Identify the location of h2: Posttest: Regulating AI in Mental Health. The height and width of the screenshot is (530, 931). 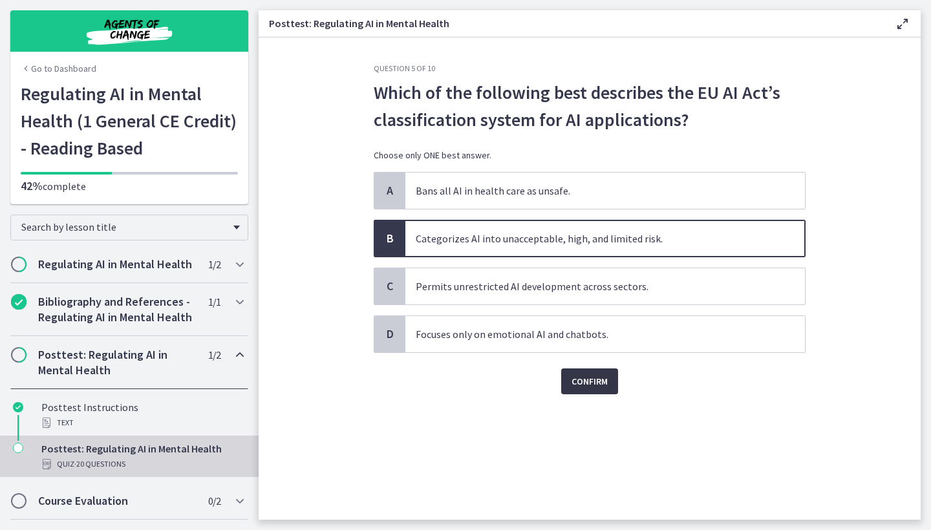
(117, 363).